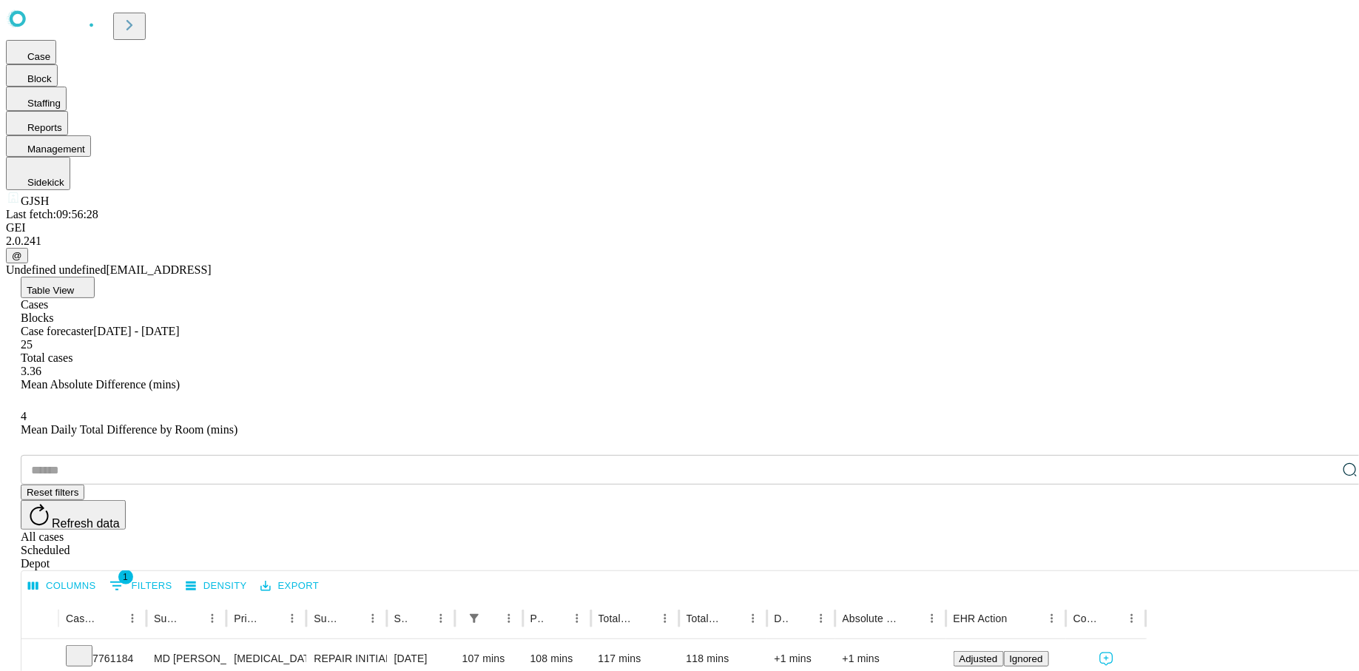 This screenshot has height=671, width=1359. What do you see at coordinates (979, 658) in the screenshot?
I see `button: Adjusted` at bounding box center [979, 658].